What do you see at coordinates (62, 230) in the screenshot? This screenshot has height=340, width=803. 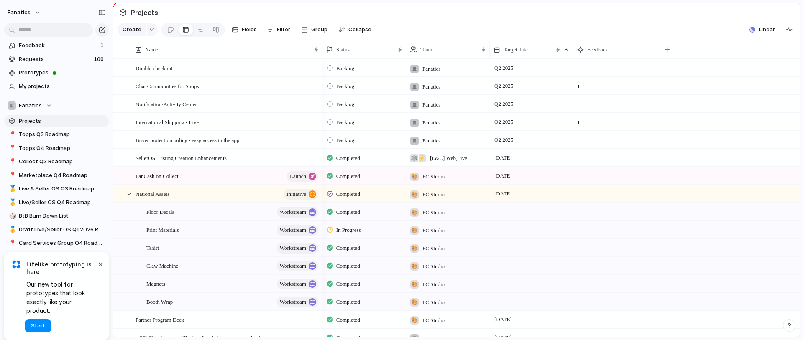 I see `span: Draft Live/Seller OS Q1 2026 Roadmap` at bounding box center [62, 230].